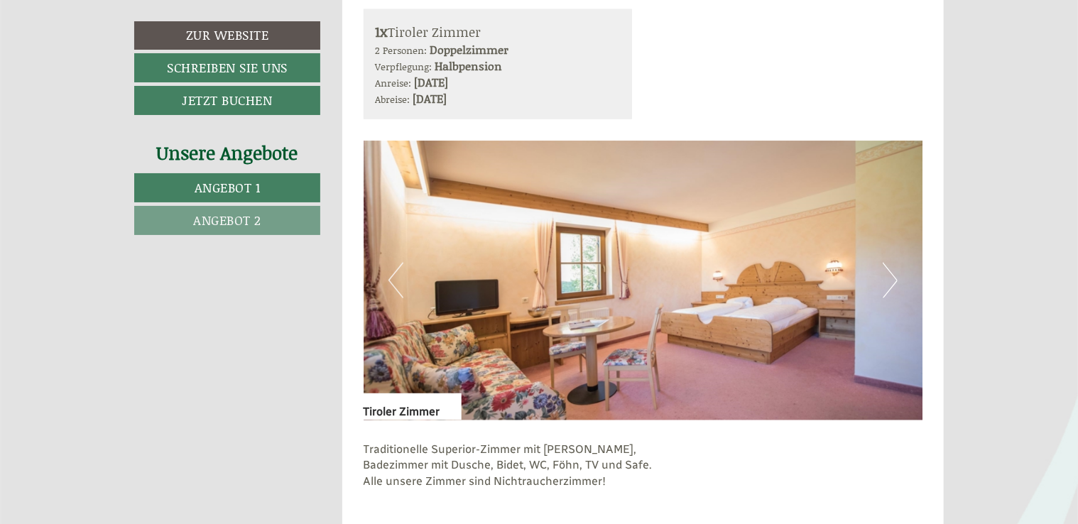 The width and height of the screenshot is (1078, 524). Describe the element at coordinates (469, 49) in the screenshot. I see `b: Doppelzimmer` at that location.